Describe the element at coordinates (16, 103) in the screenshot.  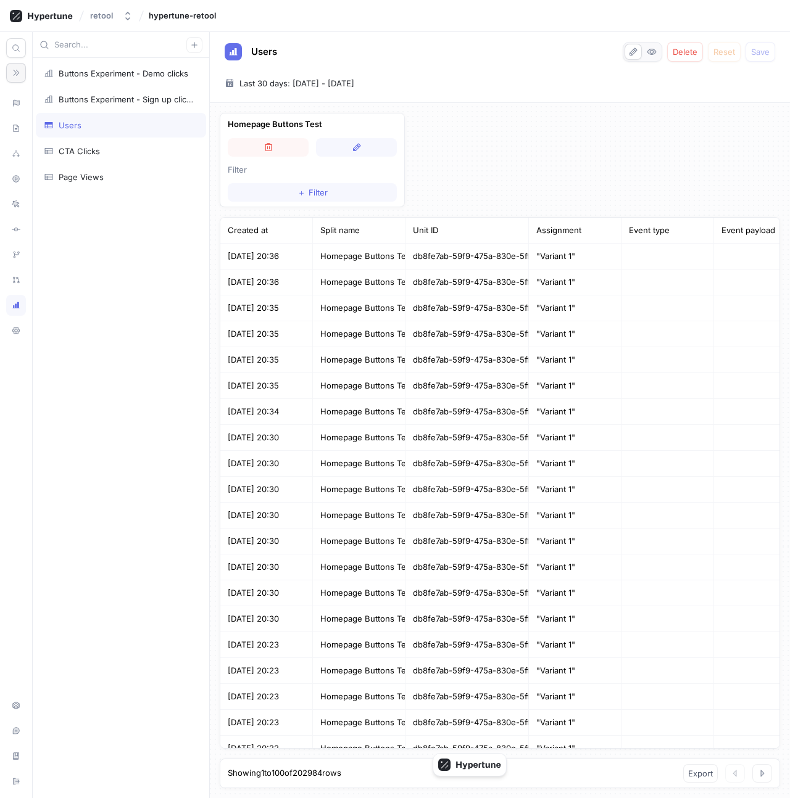
I see `div: Logic` at that location.